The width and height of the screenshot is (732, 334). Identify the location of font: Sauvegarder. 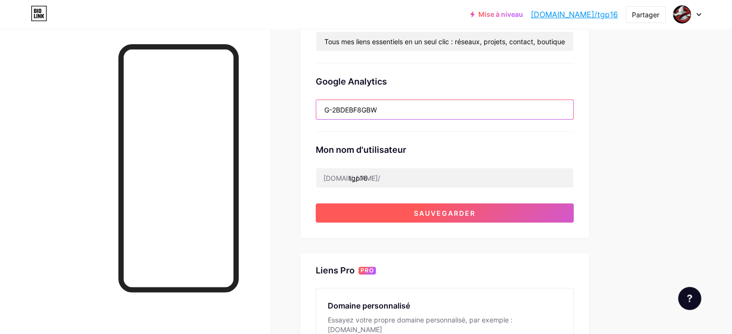
(444, 213).